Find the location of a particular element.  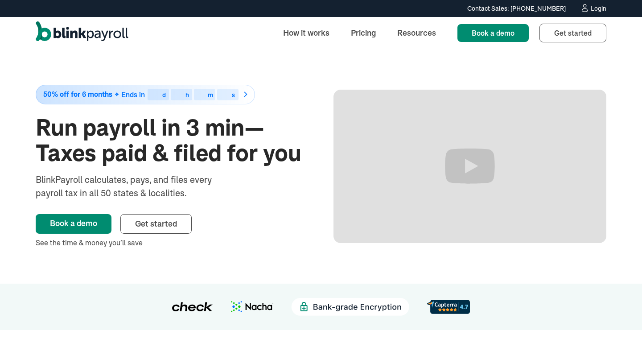

div: See the time & money you’ll save is located at coordinates (172, 242).